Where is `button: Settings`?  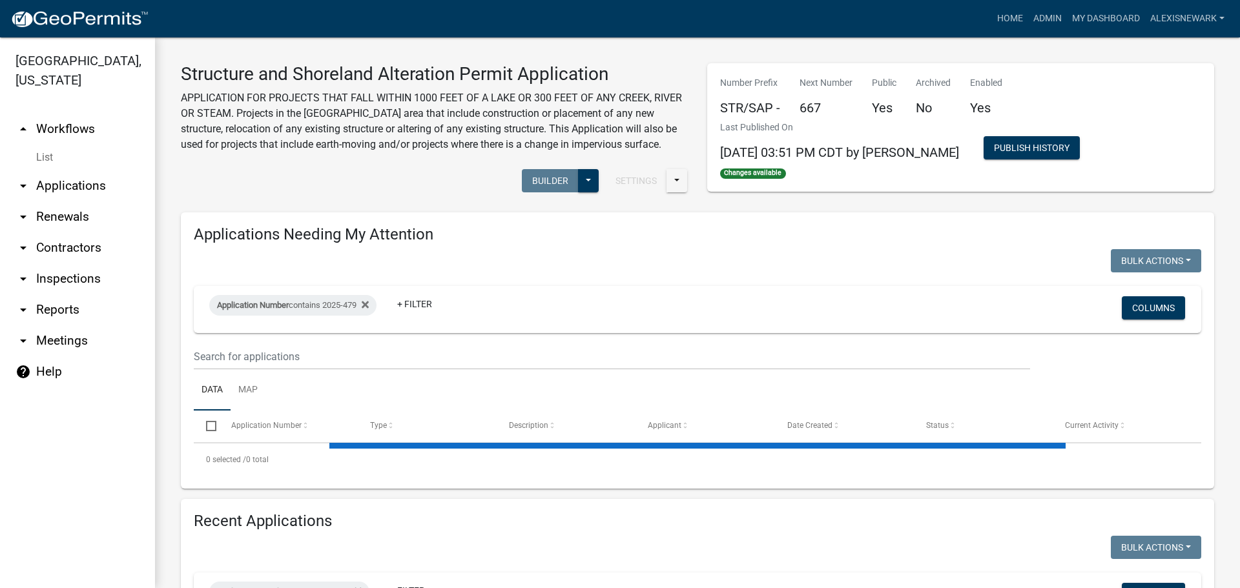 button: Settings is located at coordinates (636, 181).